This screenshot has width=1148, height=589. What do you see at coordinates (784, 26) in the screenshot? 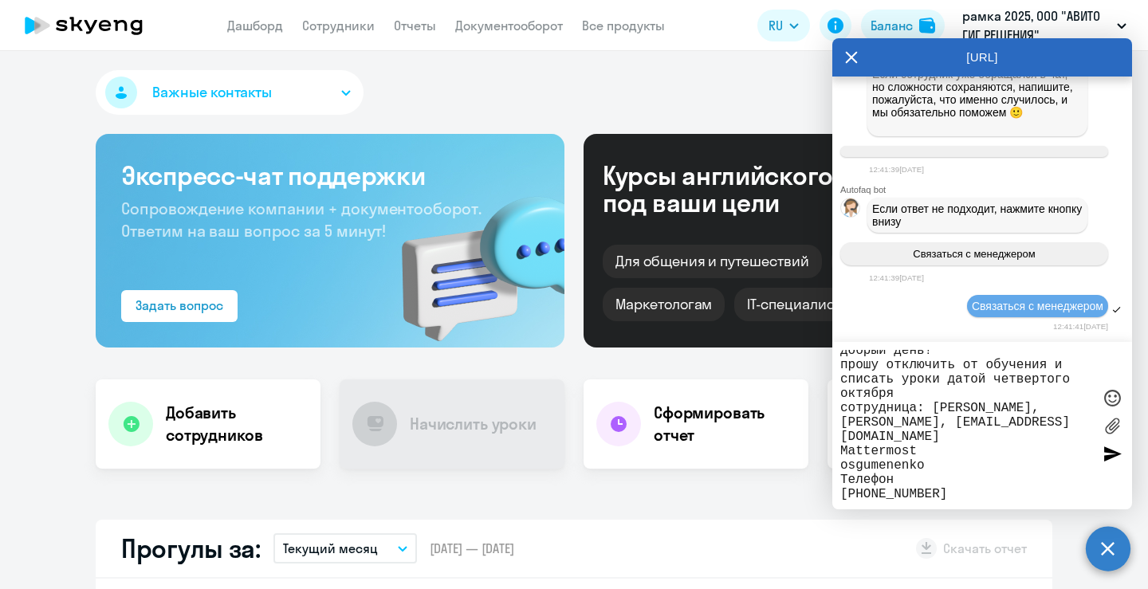
I see `button: RU` at bounding box center [784, 26].